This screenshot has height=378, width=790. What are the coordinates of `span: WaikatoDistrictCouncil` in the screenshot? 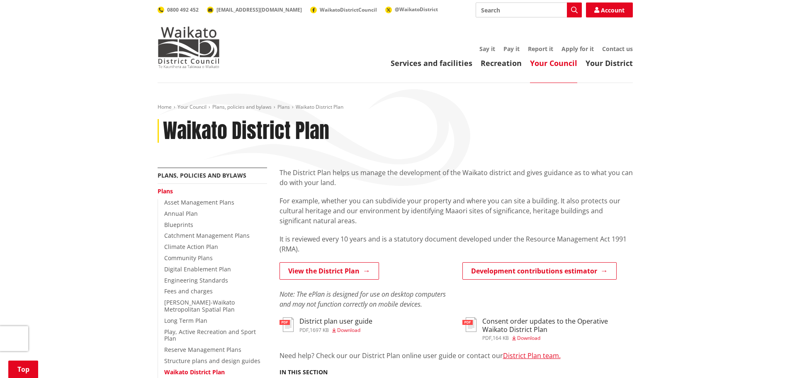 It's located at (348, 10).